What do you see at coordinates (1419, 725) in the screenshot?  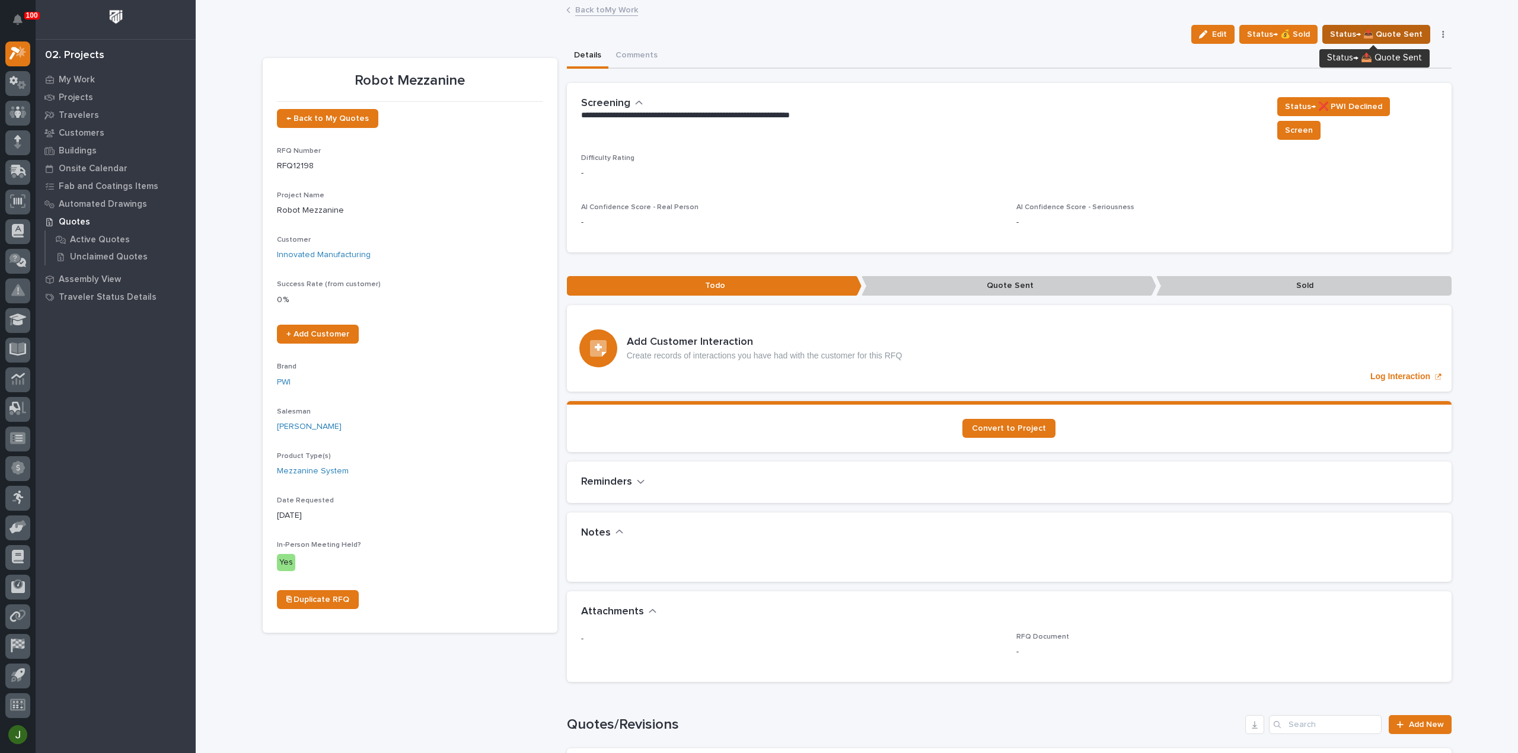 I see `a: Add New` at bounding box center [1419, 725].